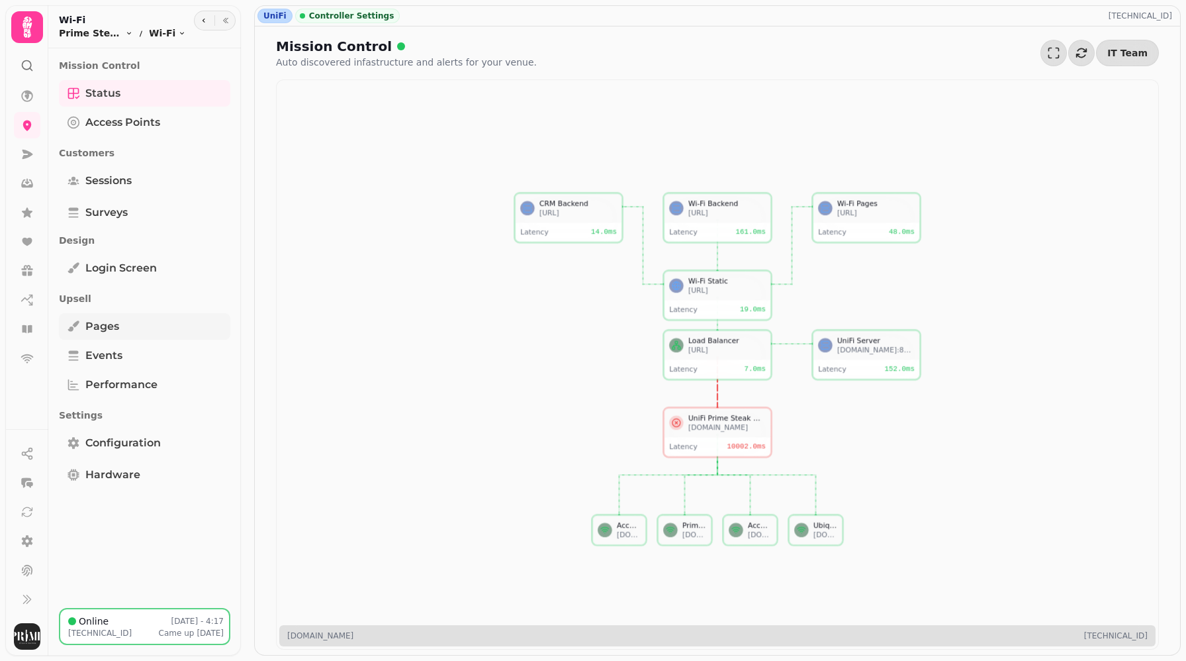 This screenshot has width=1186, height=661. Describe the element at coordinates (144, 268) in the screenshot. I see `a: Login screen` at that location.